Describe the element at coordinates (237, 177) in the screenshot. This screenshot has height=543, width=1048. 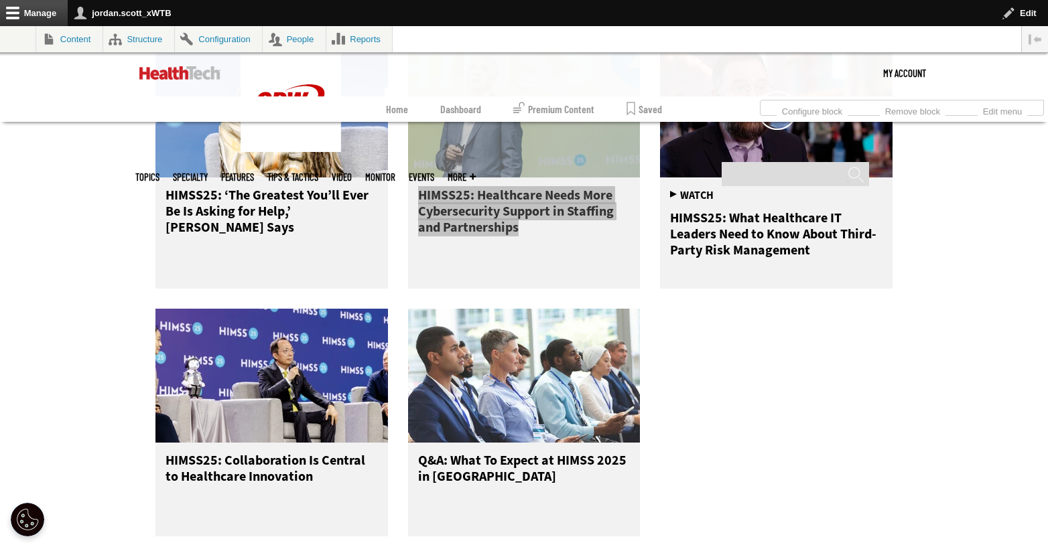
I see `a: Features` at that location.